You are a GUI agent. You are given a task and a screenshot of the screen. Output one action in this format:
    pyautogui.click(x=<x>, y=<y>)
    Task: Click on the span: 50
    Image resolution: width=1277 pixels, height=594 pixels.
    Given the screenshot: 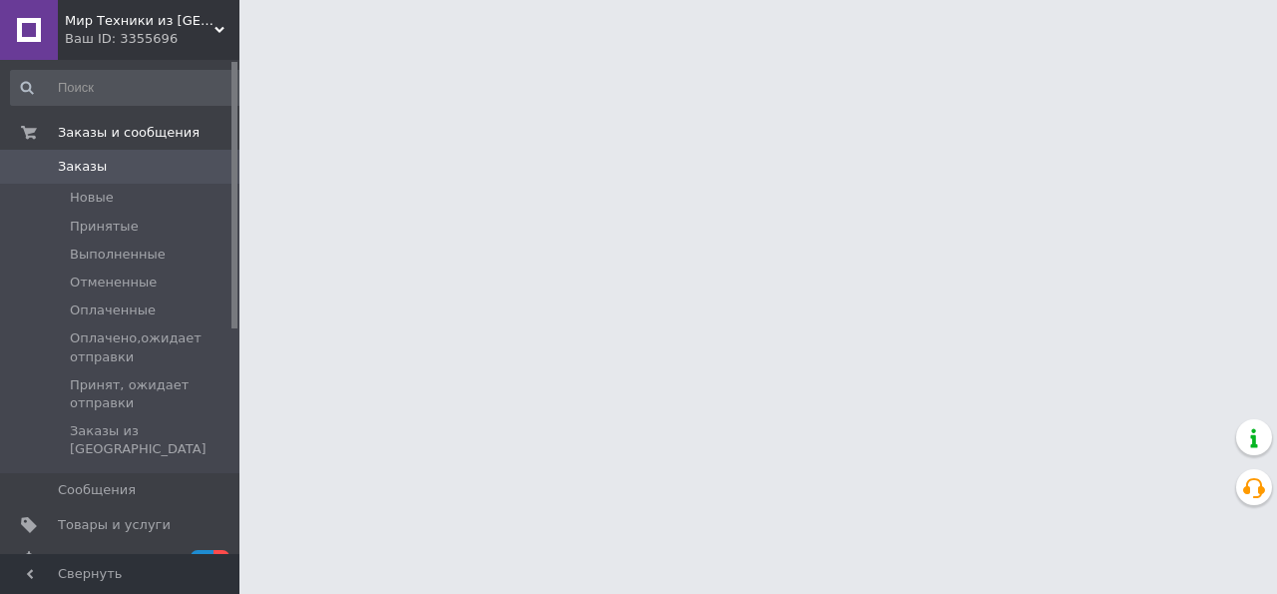 What is the action you would take?
    pyautogui.click(x=202, y=558)
    